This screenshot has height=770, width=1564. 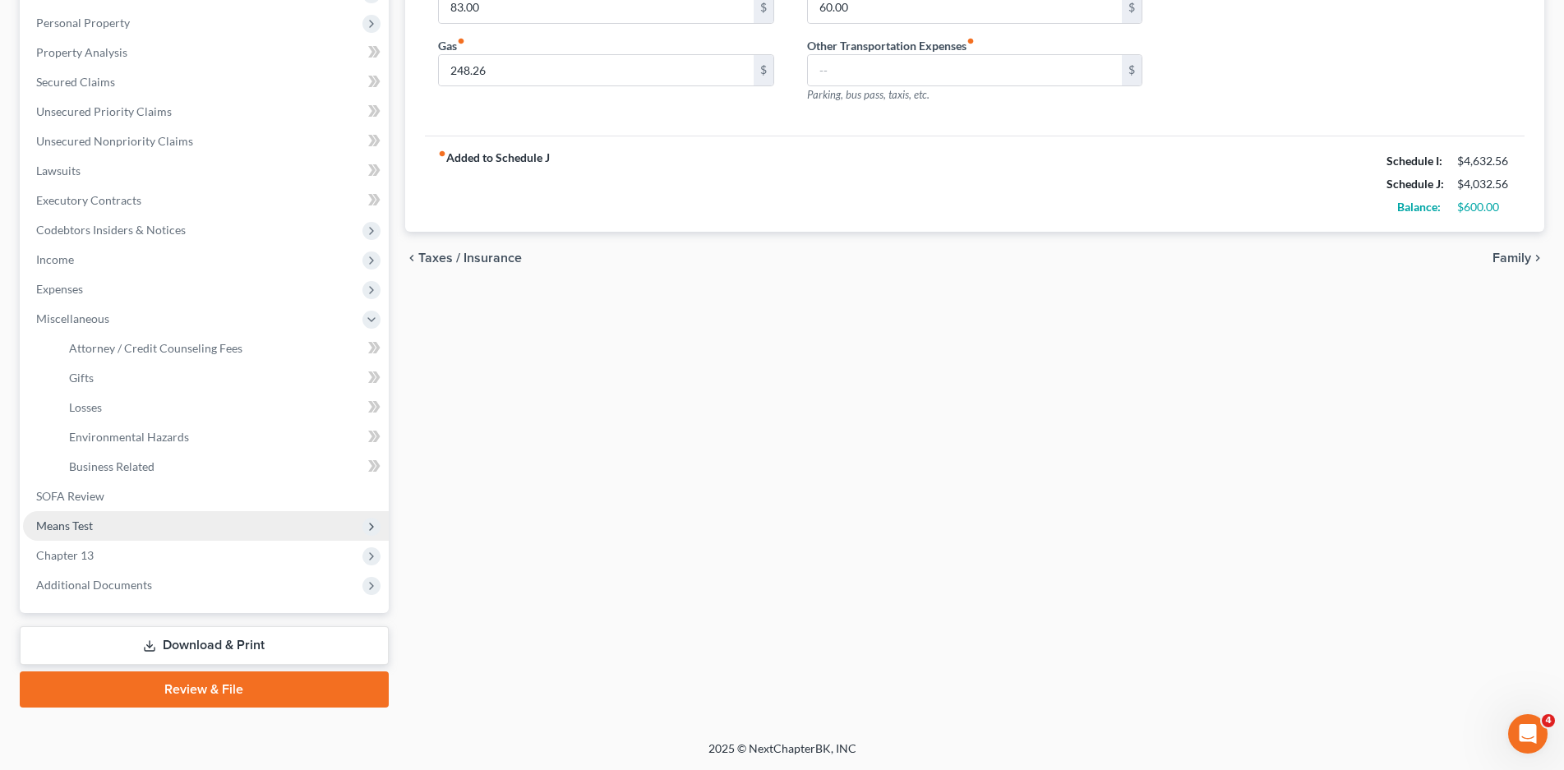 I want to click on span: Chapter 13, so click(x=65, y=555).